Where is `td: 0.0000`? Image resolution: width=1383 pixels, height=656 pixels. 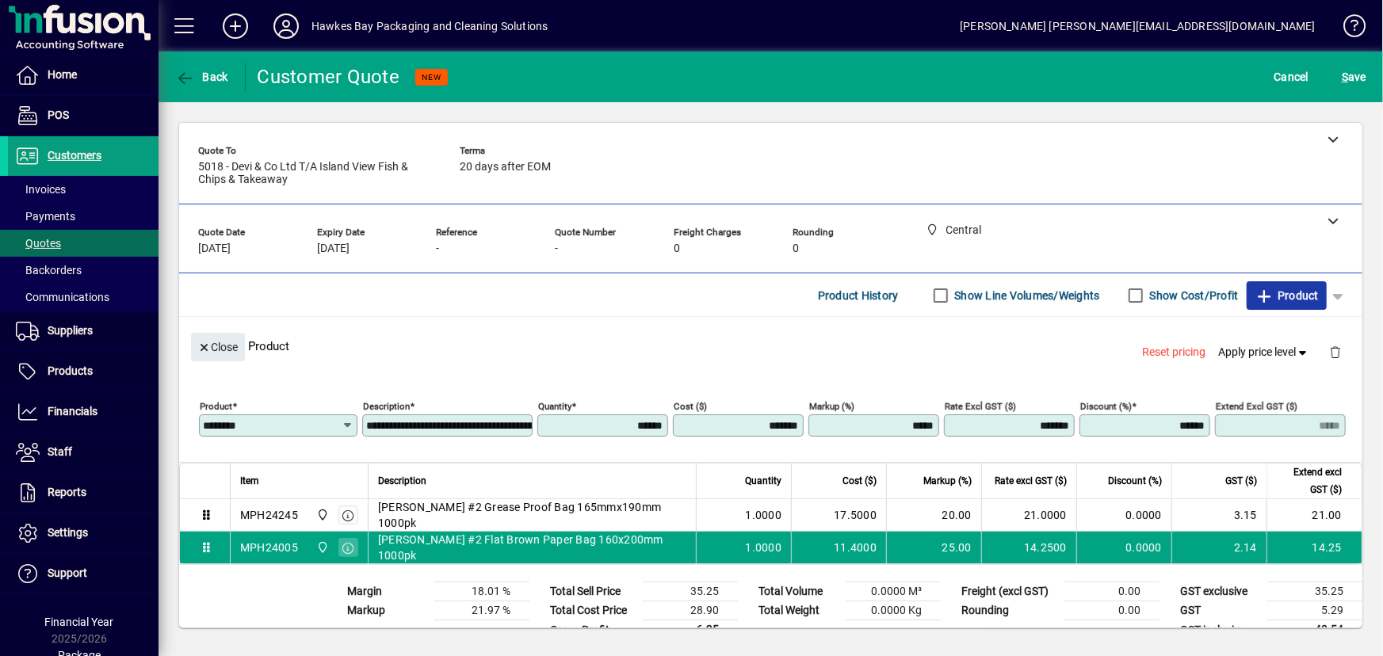
td: 0.0000 is located at coordinates (1124, 548).